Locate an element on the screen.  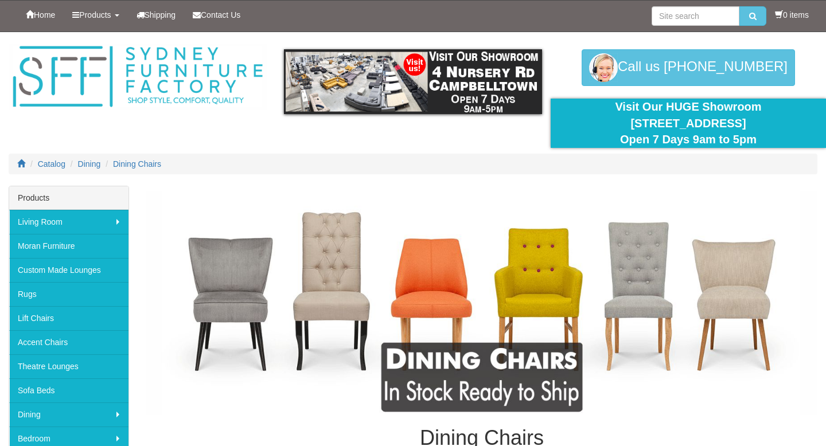
img: Dining Chairs is located at coordinates (482, 303).